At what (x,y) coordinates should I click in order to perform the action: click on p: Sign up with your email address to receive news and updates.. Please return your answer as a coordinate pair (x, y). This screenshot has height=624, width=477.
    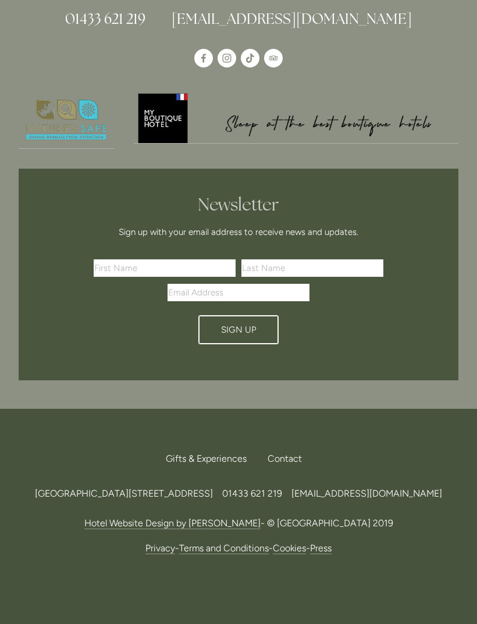
    Looking at the image, I should click on (238, 232).